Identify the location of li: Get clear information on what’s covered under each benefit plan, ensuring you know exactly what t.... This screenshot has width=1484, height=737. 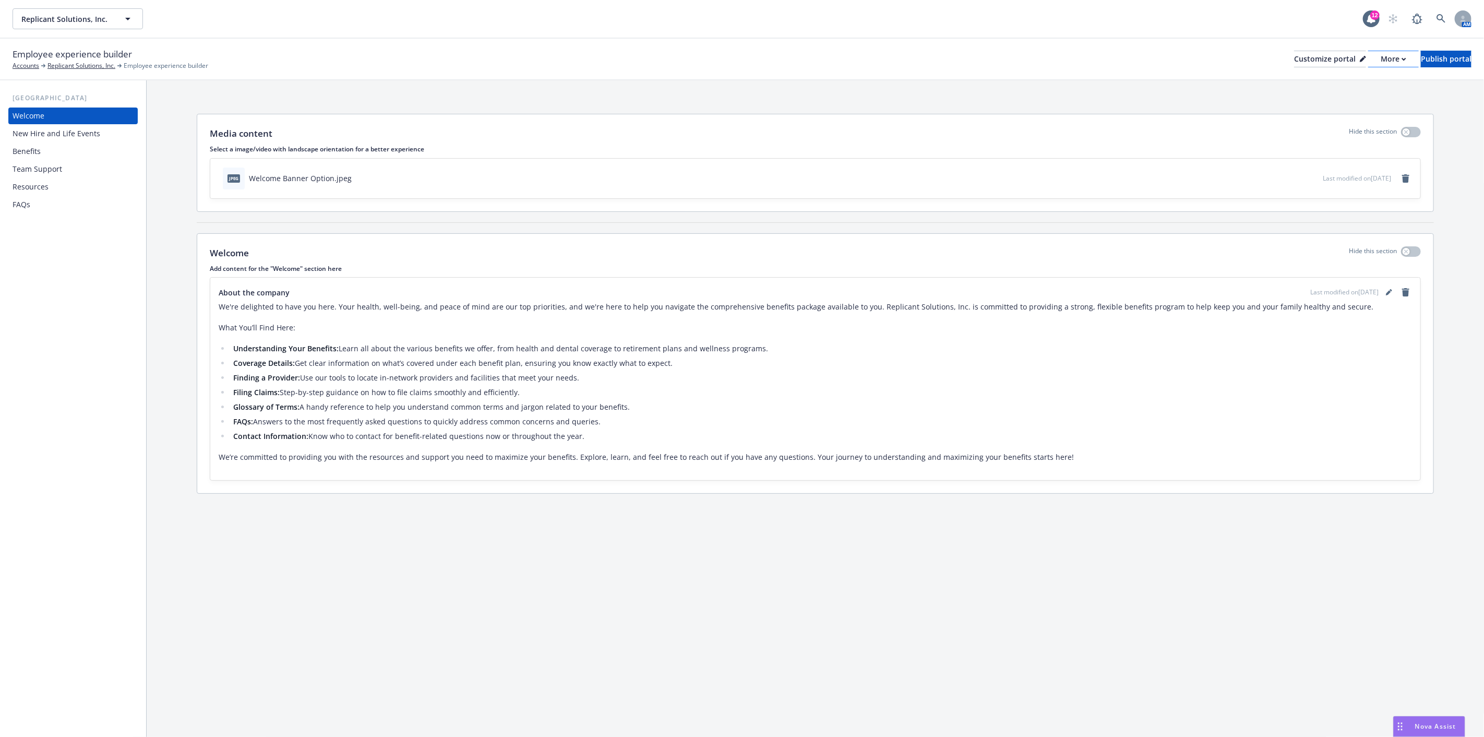
(821, 363).